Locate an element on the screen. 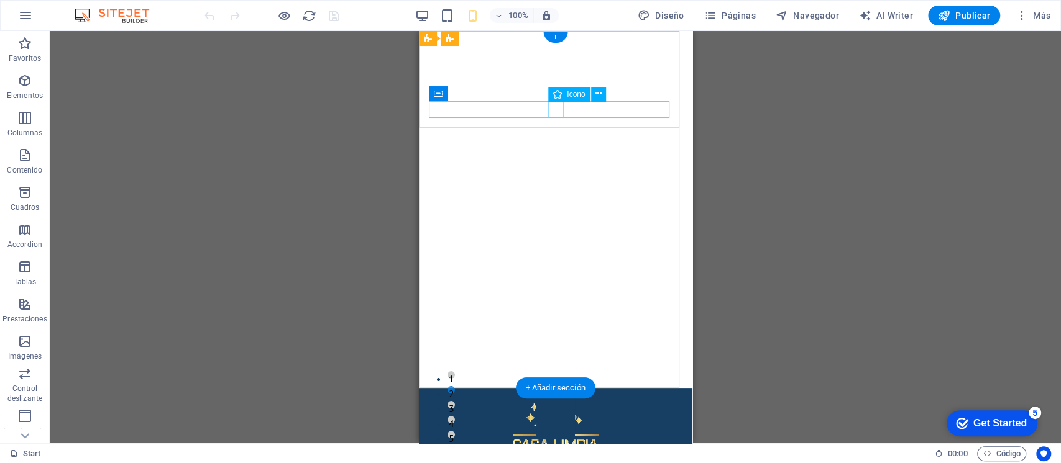 The image size is (1061, 463). p: Contenido is located at coordinates (24, 170).